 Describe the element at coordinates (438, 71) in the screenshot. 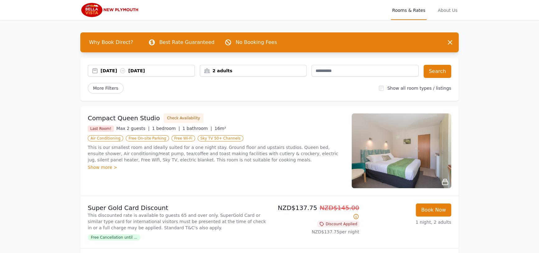

I see `button: Search` at that location.